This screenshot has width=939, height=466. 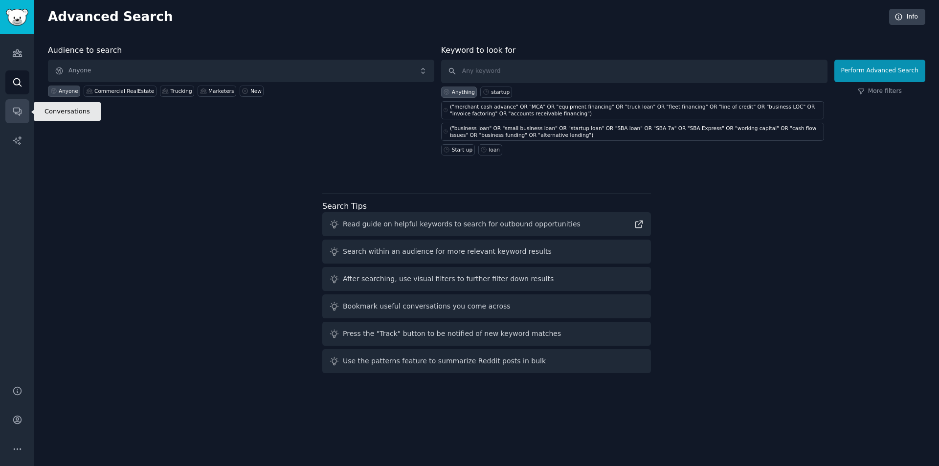 I want to click on h2: Advanced Search, so click(x=465, y=17).